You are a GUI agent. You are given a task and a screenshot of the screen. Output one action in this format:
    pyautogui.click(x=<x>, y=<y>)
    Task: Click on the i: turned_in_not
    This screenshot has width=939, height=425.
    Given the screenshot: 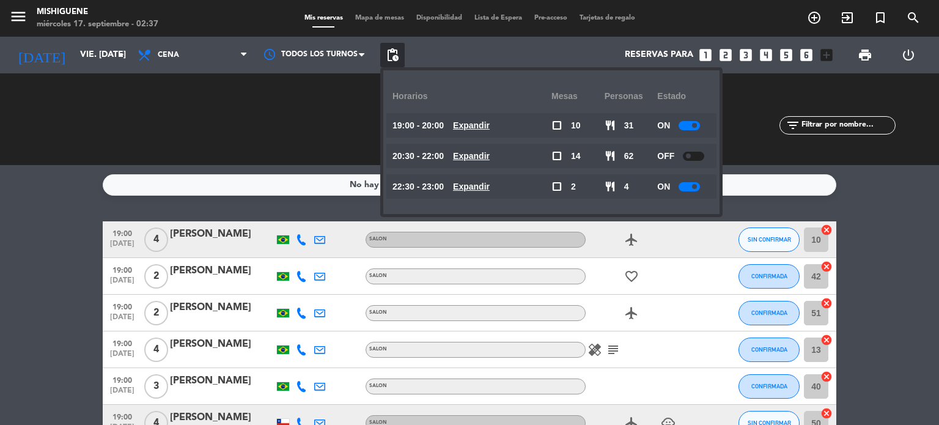 What is the action you would take?
    pyautogui.click(x=880, y=18)
    